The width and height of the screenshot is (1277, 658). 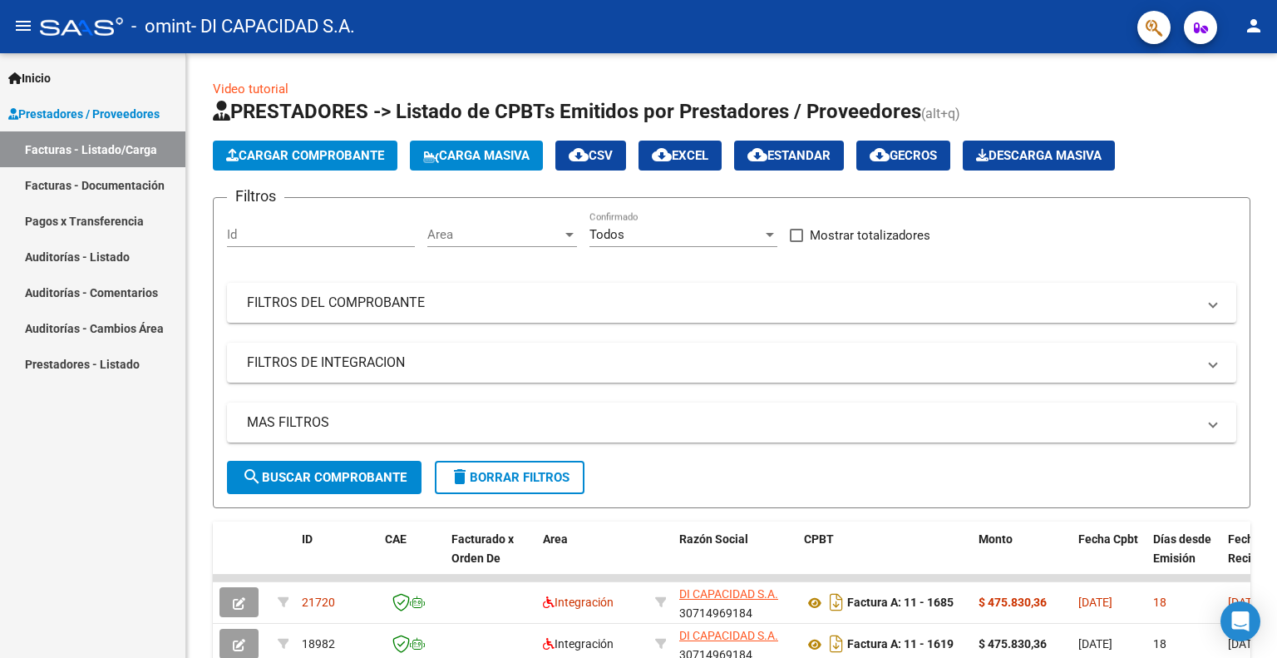 I want to click on mat-expansion-panel-header: FILTROS DEL COMPROBANTE, so click(x=732, y=303).